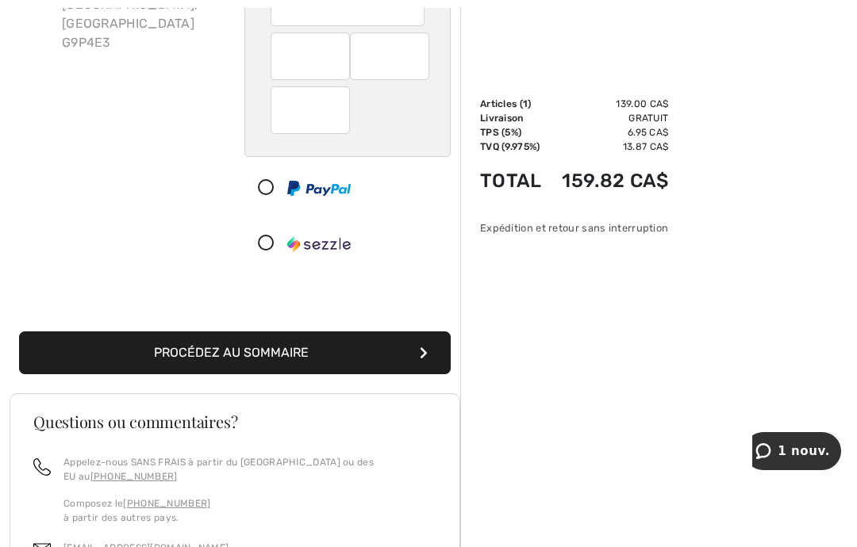 The height and width of the screenshot is (547, 857). What do you see at coordinates (525, 104) in the screenshot?
I see `span: 1` at bounding box center [525, 104].